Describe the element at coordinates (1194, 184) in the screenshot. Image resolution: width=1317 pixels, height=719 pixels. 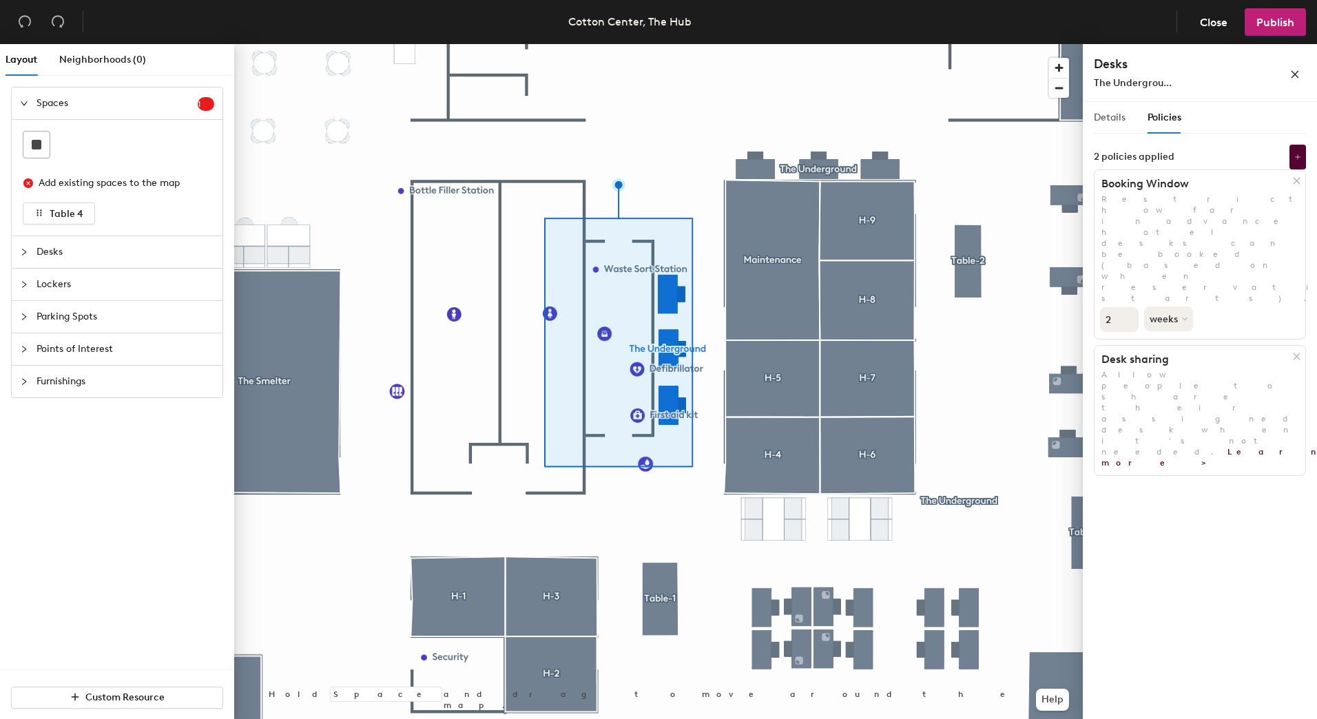
I see `h1: Booking Window` at that location.